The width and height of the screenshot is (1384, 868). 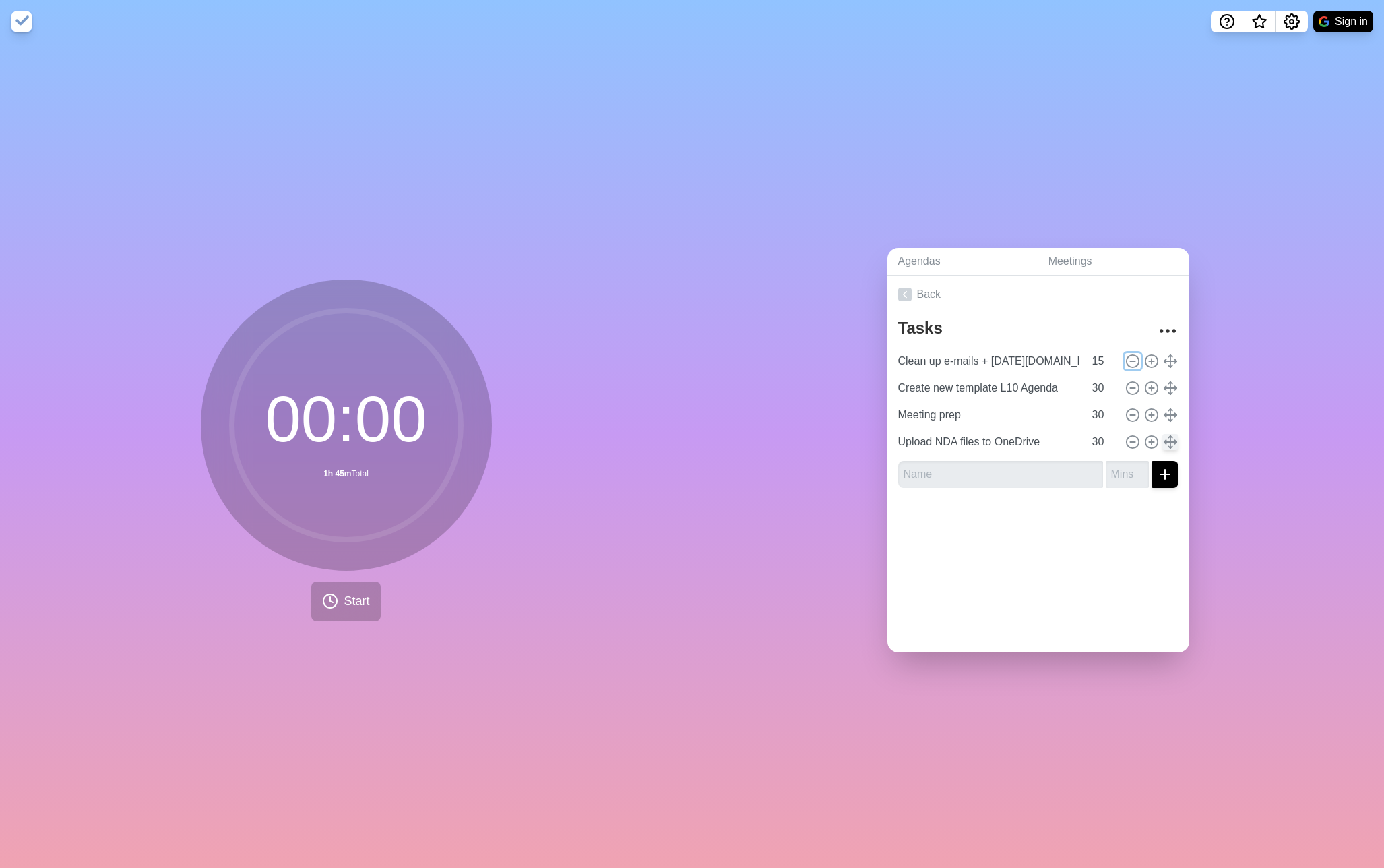 What do you see at coordinates (1343, 22) in the screenshot?
I see `button: Sign in` at bounding box center [1343, 22].